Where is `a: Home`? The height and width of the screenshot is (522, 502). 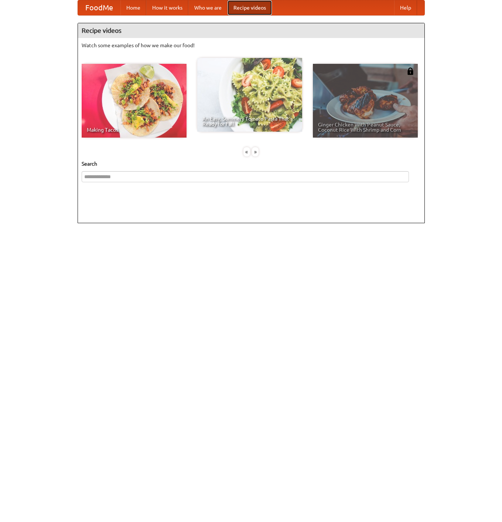
a: Home is located at coordinates (133, 8).